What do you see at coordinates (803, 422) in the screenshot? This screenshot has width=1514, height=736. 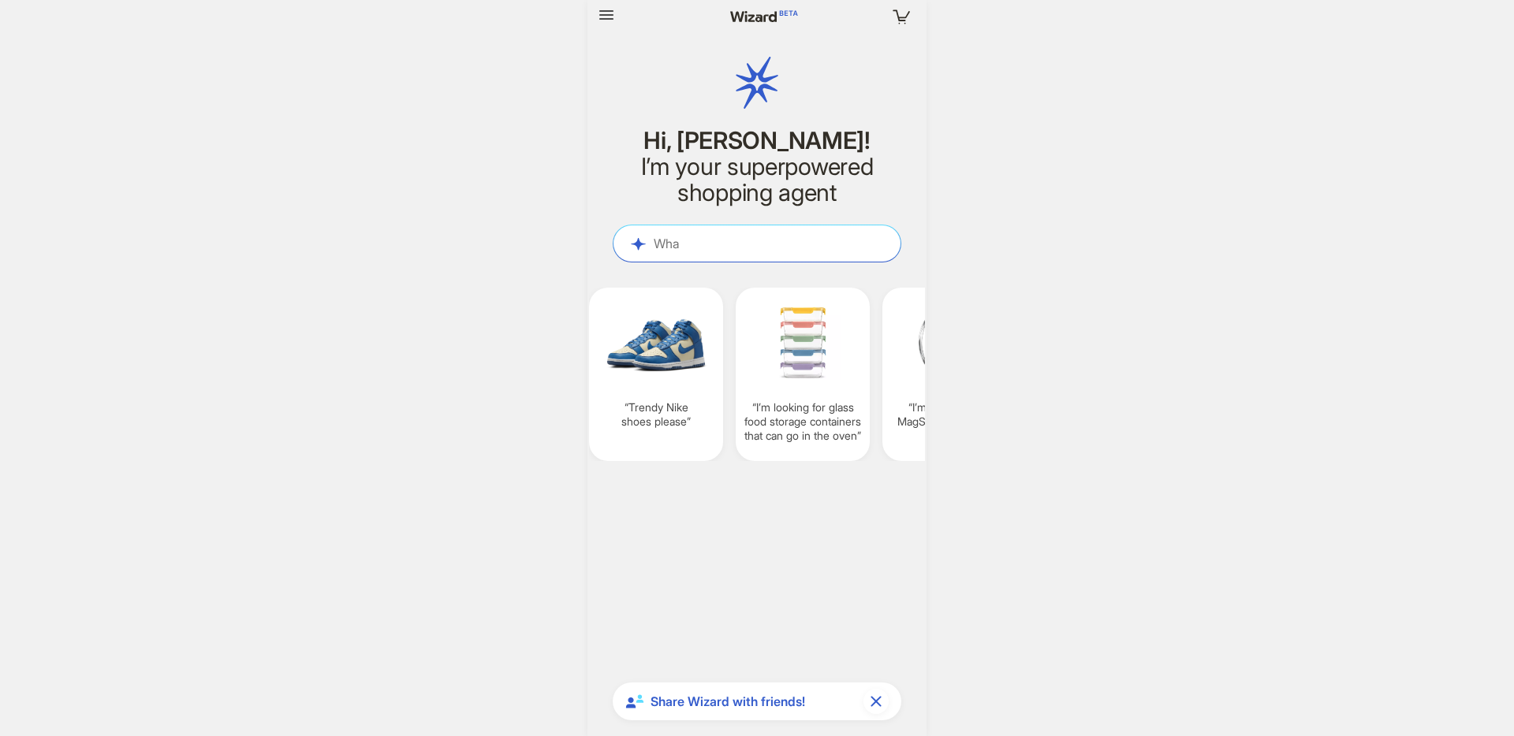 I see `q: I’m looking for glass food storage containers that can go in the oven` at bounding box center [803, 422].